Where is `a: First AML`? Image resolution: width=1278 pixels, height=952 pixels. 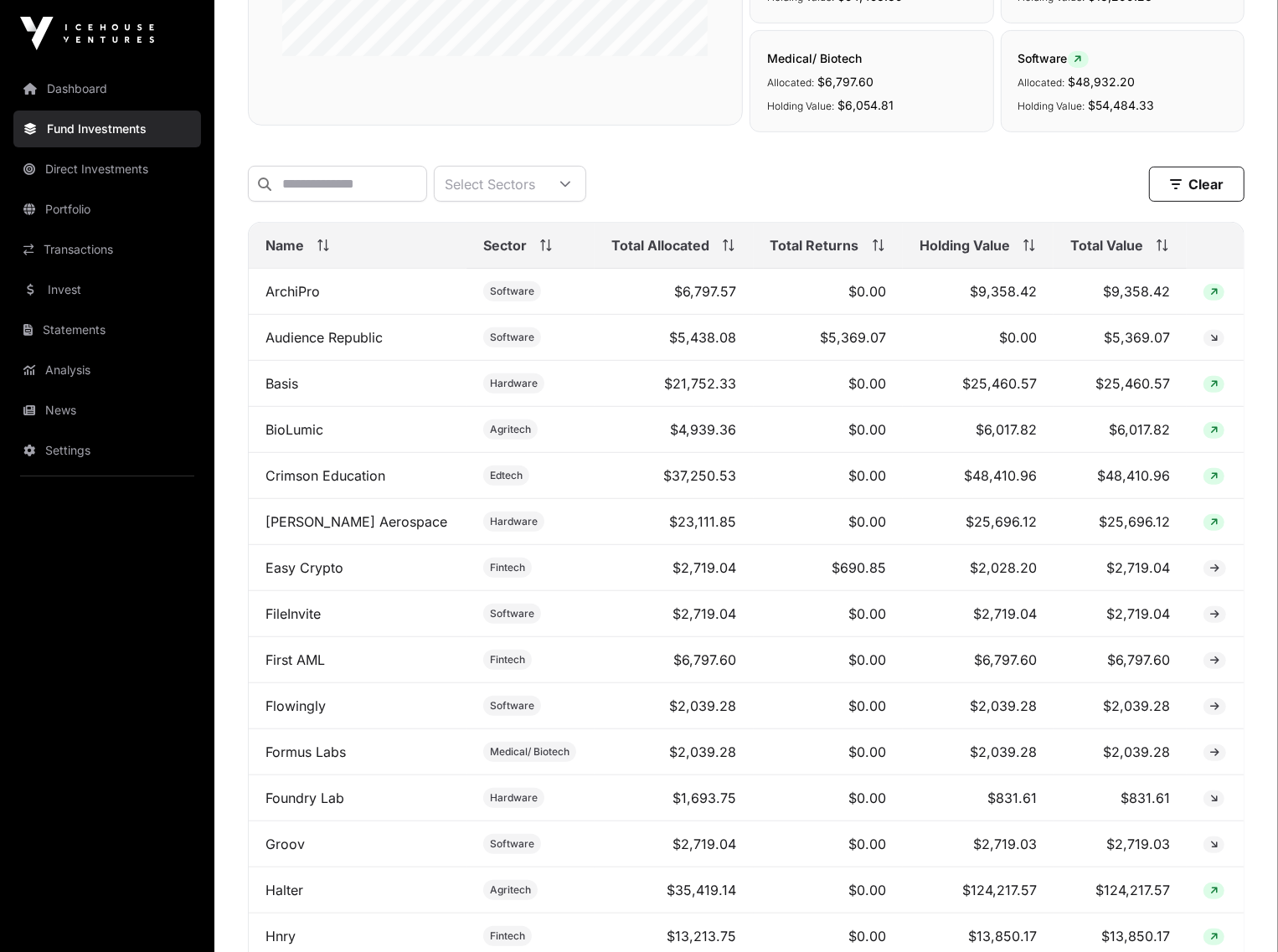
a: First AML is located at coordinates (295, 660).